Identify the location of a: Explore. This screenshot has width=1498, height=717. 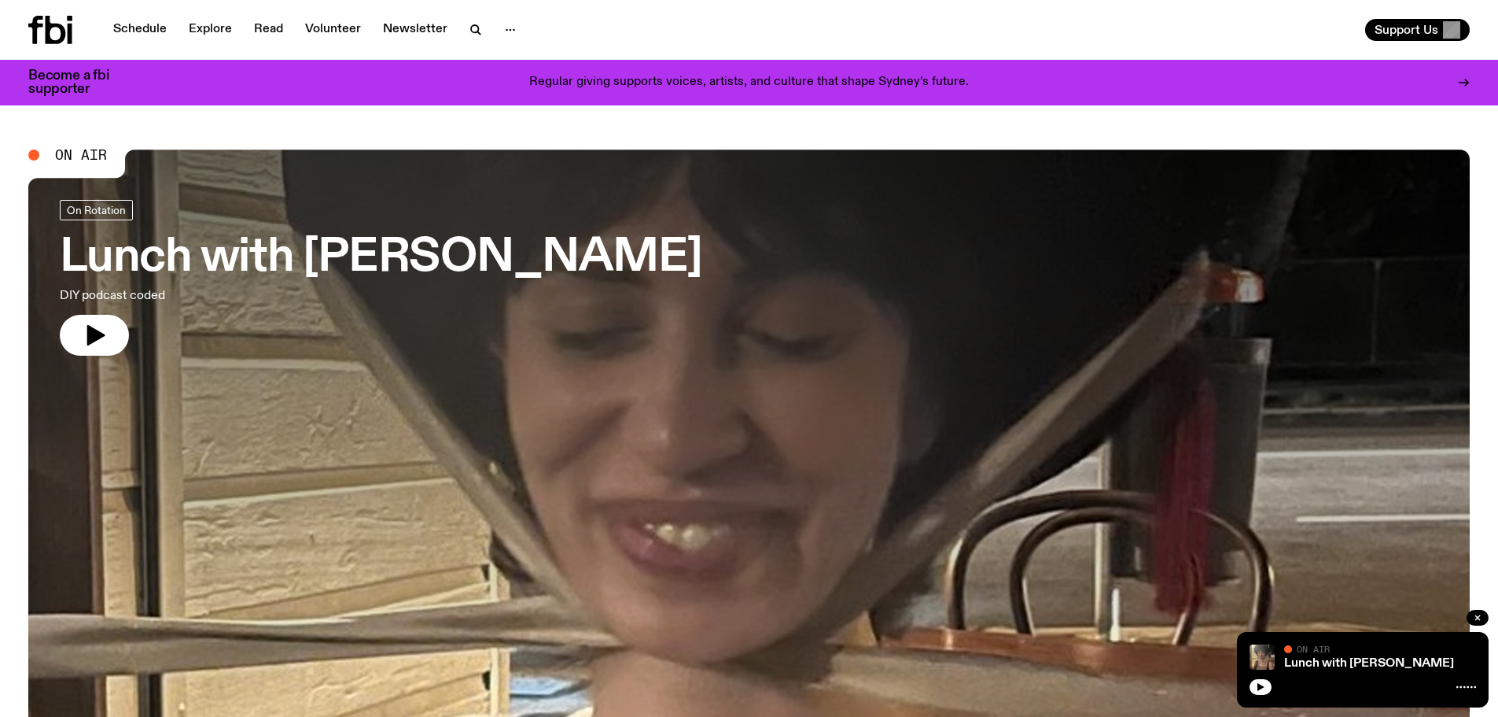
(210, 30).